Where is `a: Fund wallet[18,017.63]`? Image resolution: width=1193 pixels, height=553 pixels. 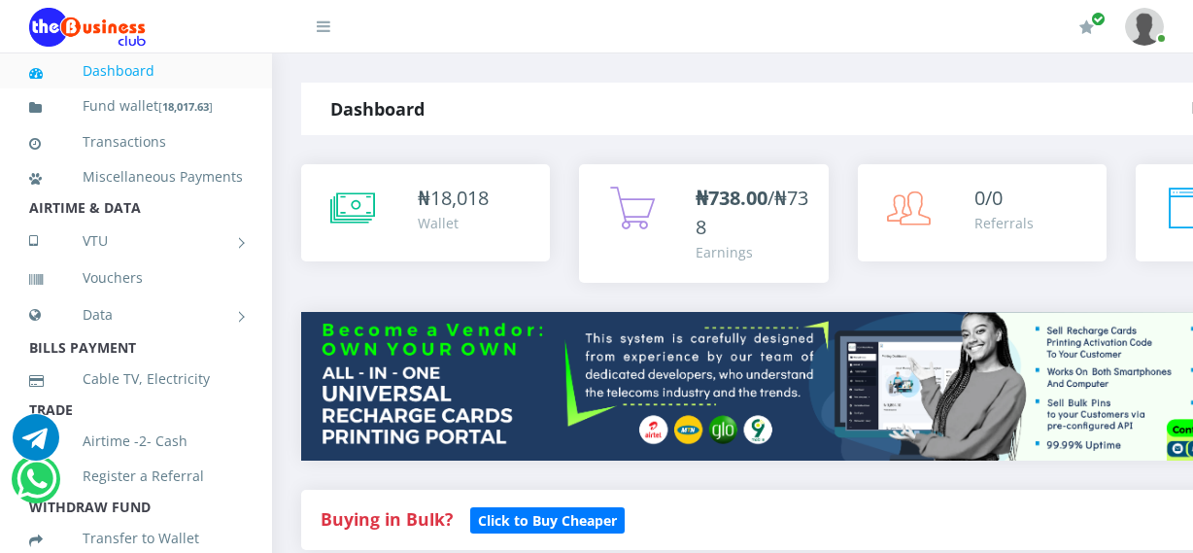
a: Fund wallet[18,017.63] is located at coordinates (136, 106).